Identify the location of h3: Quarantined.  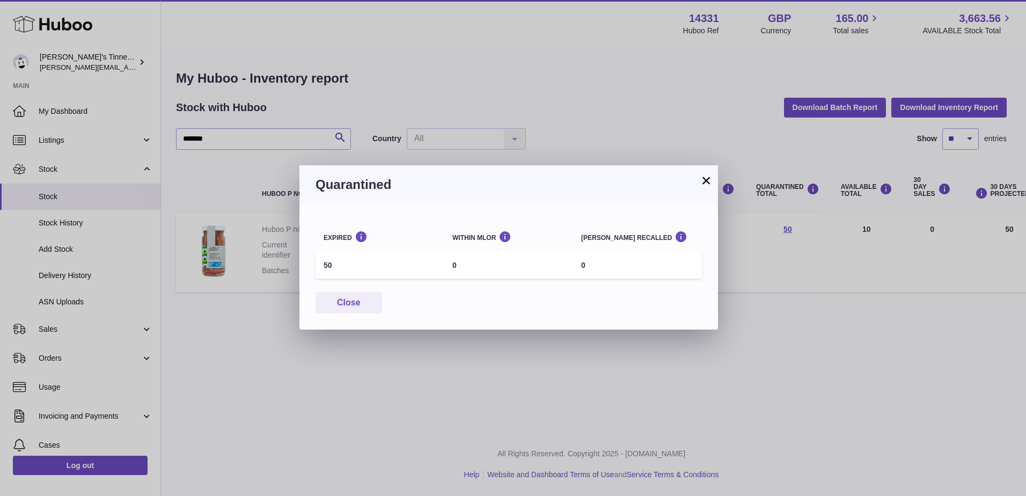
(509, 185).